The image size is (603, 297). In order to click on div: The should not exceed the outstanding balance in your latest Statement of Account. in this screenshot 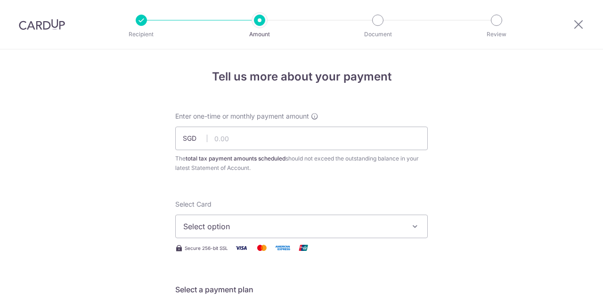, I will do `click(301, 163)`.